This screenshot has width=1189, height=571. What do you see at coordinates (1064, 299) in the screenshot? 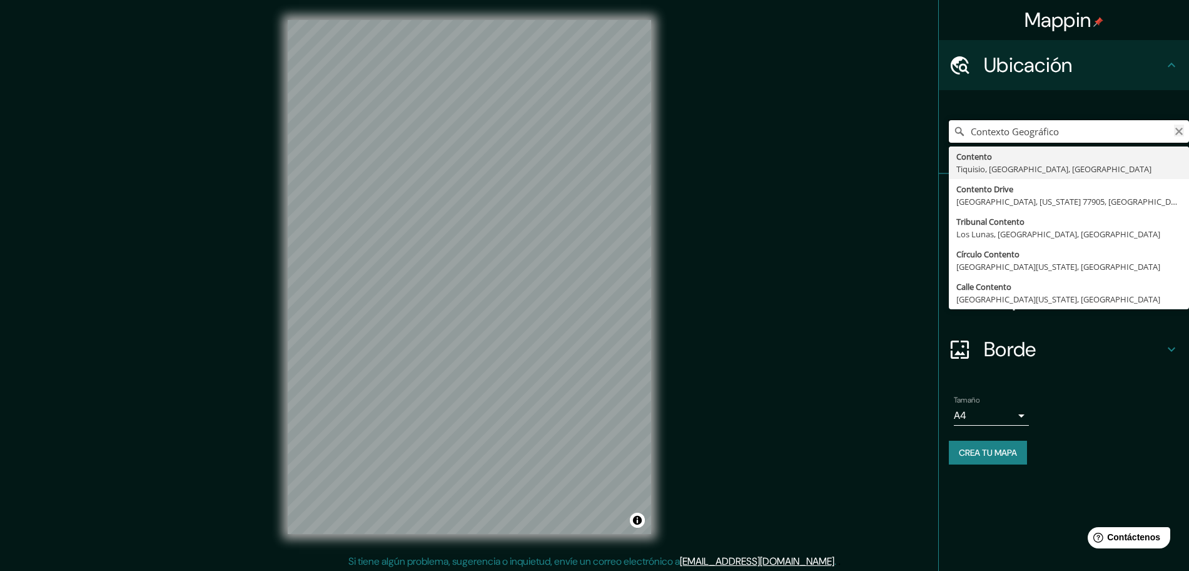
I see `div: Disposición` at bounding box center [1064, 299].